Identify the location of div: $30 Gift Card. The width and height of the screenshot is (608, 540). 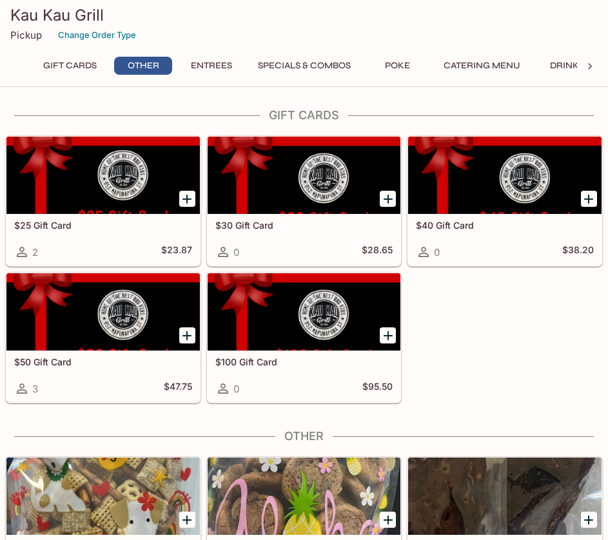
(304, 175).